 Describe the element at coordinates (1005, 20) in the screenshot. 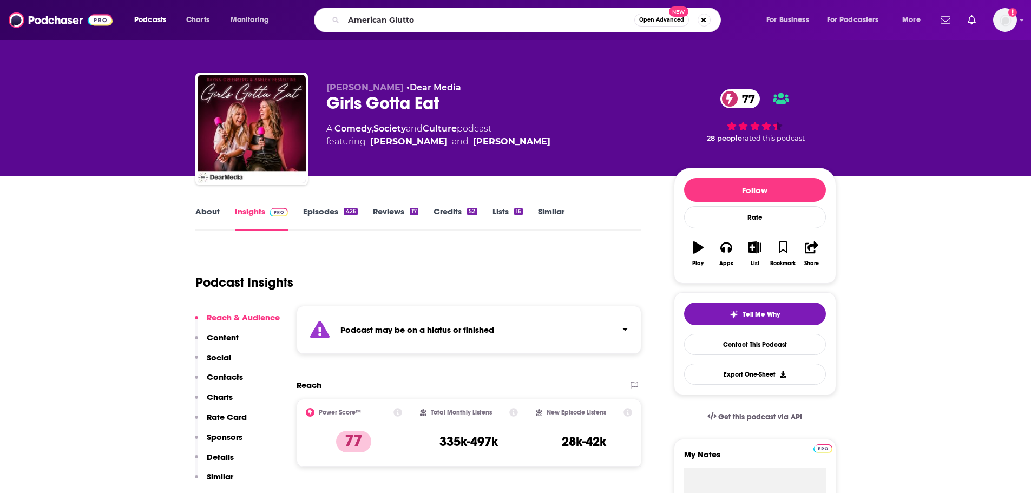

I see `button: Show profile menu` at that location.